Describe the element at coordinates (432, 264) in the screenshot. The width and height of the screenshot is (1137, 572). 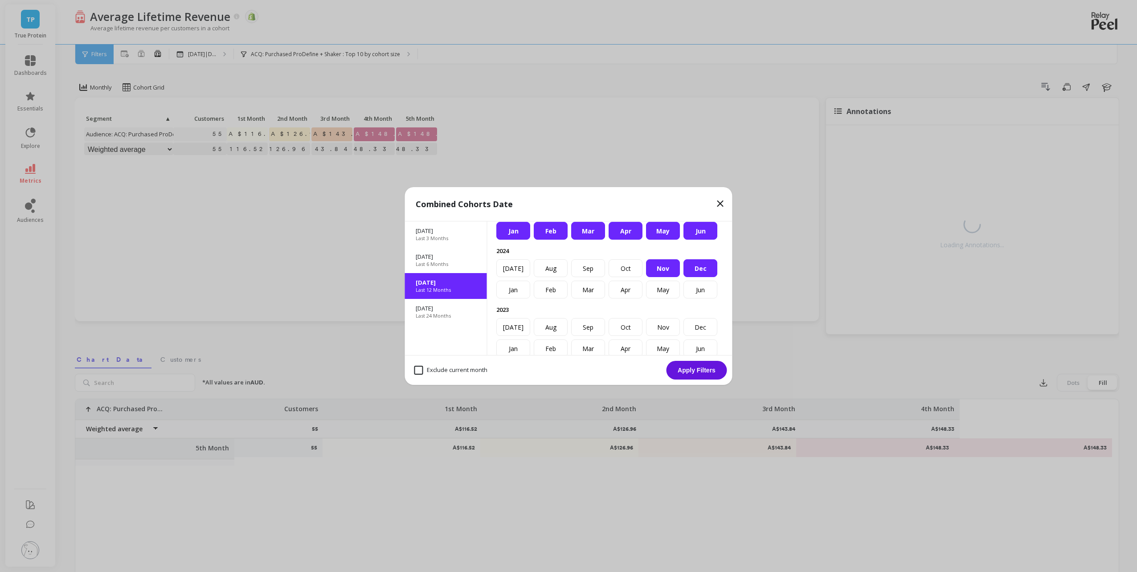
I see `p: Last 6 Months` at that location.